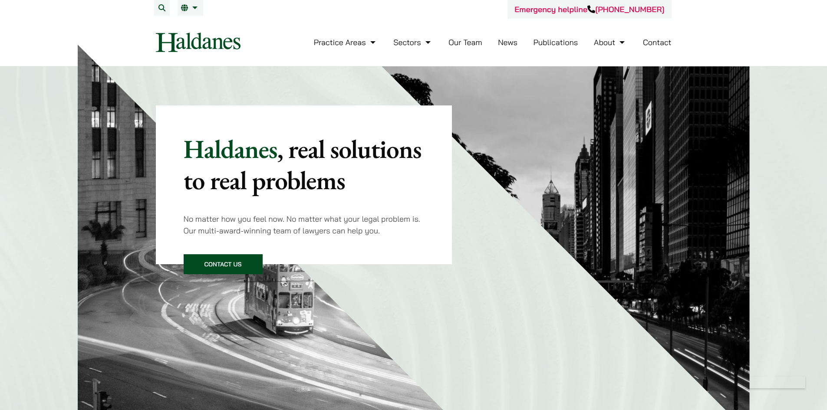 This screenshot has width=827, height=410. Describe the element at coordinates (304, 225) in the screenshot. I see `p: No matter how you feel now. No matter what your legal problem is. Our multi-award-winning team of...` at that location.